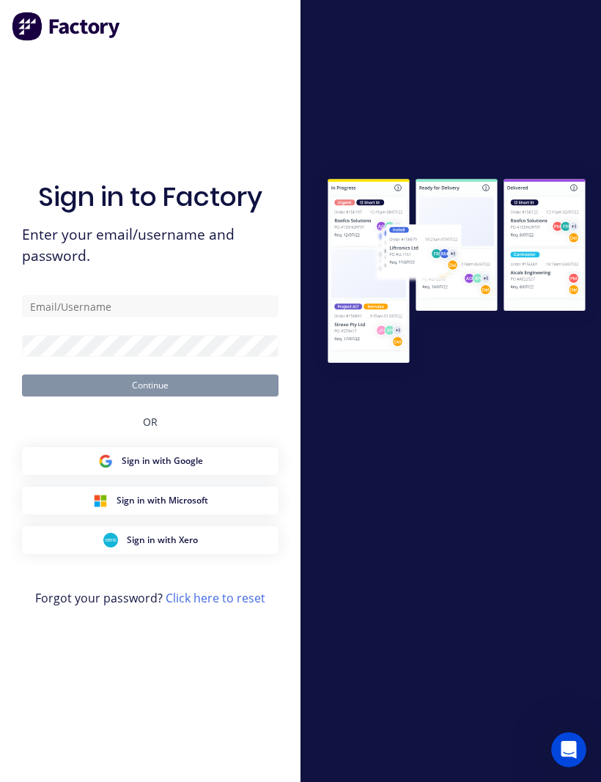 The width and height of the screenshot is (601, 782). Describe the element at coordinates (150, 540) in the screenshot. I see `button: Xero Sign inSign in with Xero` at that location.